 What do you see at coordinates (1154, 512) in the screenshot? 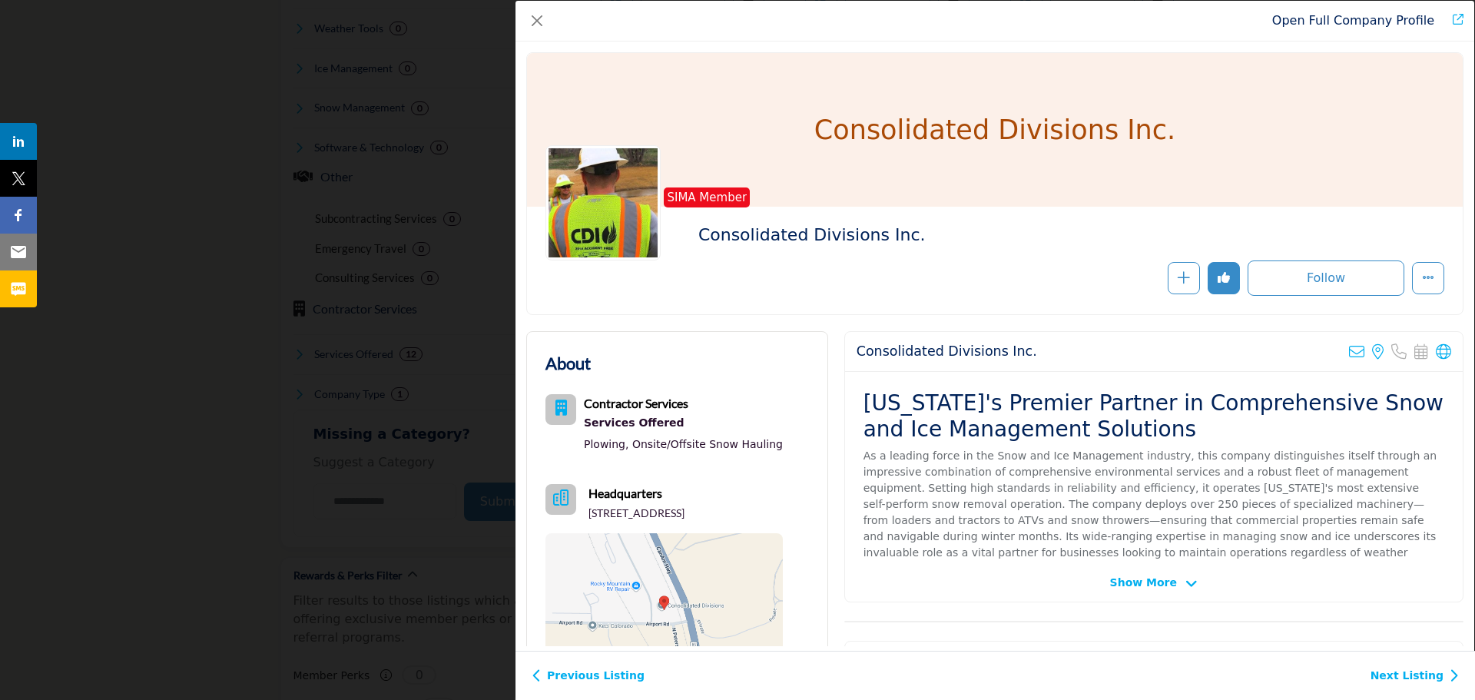
I see `p: As a leading force in the Snow and Ice Management industry, this company distinguishes itself thr...` at bounding box center [1154, 512].